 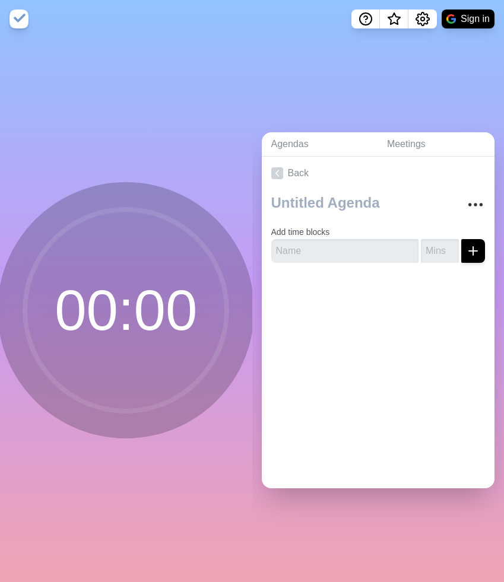 I want to click on a: Agendas, so click(x=319, y=144).